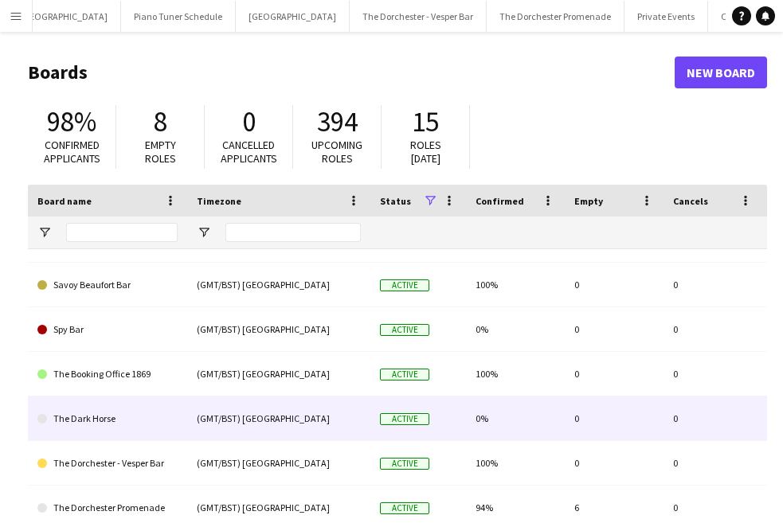 The height and width of the screenshot is (523, 783). Describe the element at coordinates (248, 122) in the screenshot. I see `span: 0` at that location.